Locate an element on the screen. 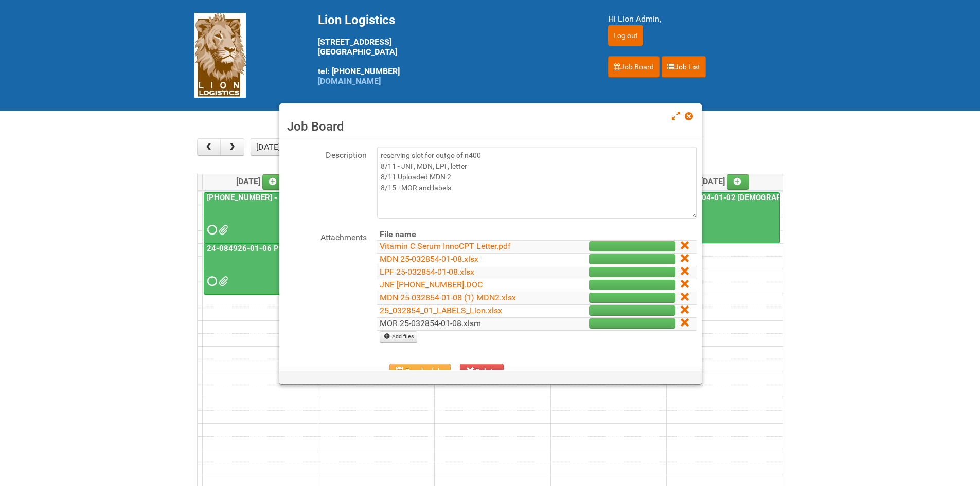 Image resolution: width=980 pixels, height=486 pixels. a: Job List is located at coordinates (684, 67).